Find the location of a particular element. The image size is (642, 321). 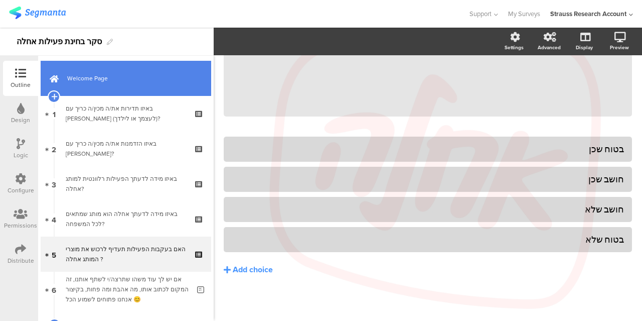

div: באיזו מידה לדעתך הפעילות רלוונטית למותג אחלה? is located at coordinates (125, 184).